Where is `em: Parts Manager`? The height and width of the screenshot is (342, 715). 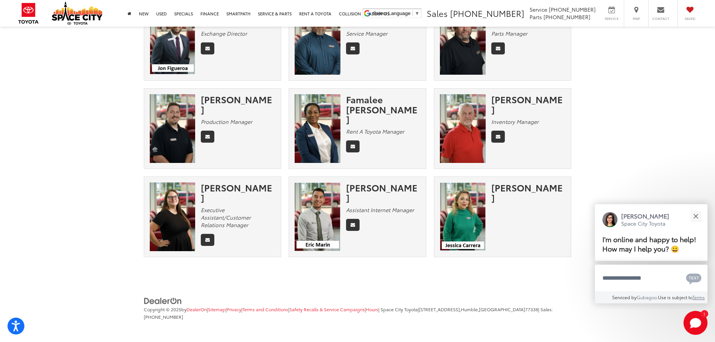
em: Parts Manager is located at coordinates (509, 33).